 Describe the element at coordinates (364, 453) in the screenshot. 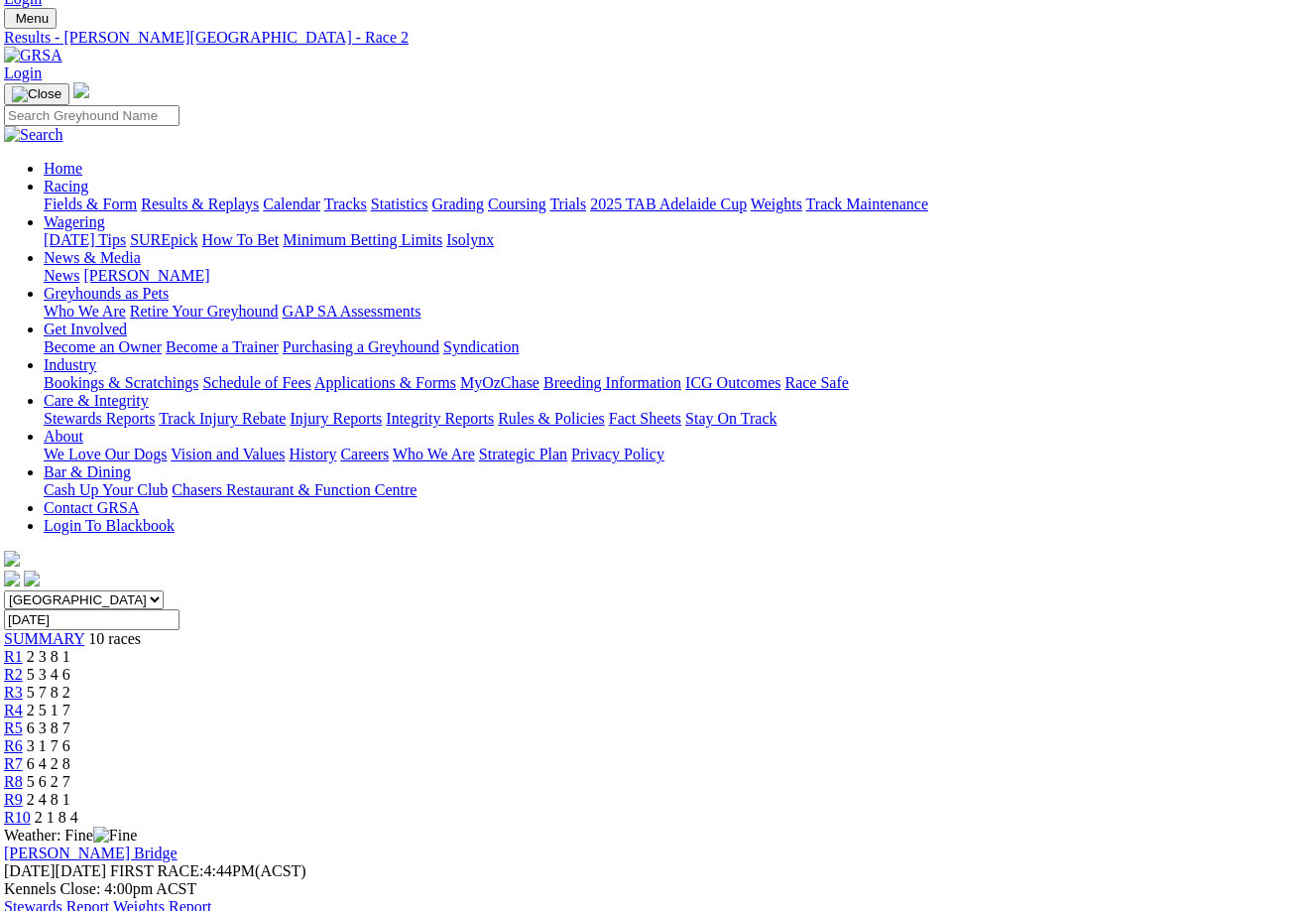

I see `a: Careers` at that location.